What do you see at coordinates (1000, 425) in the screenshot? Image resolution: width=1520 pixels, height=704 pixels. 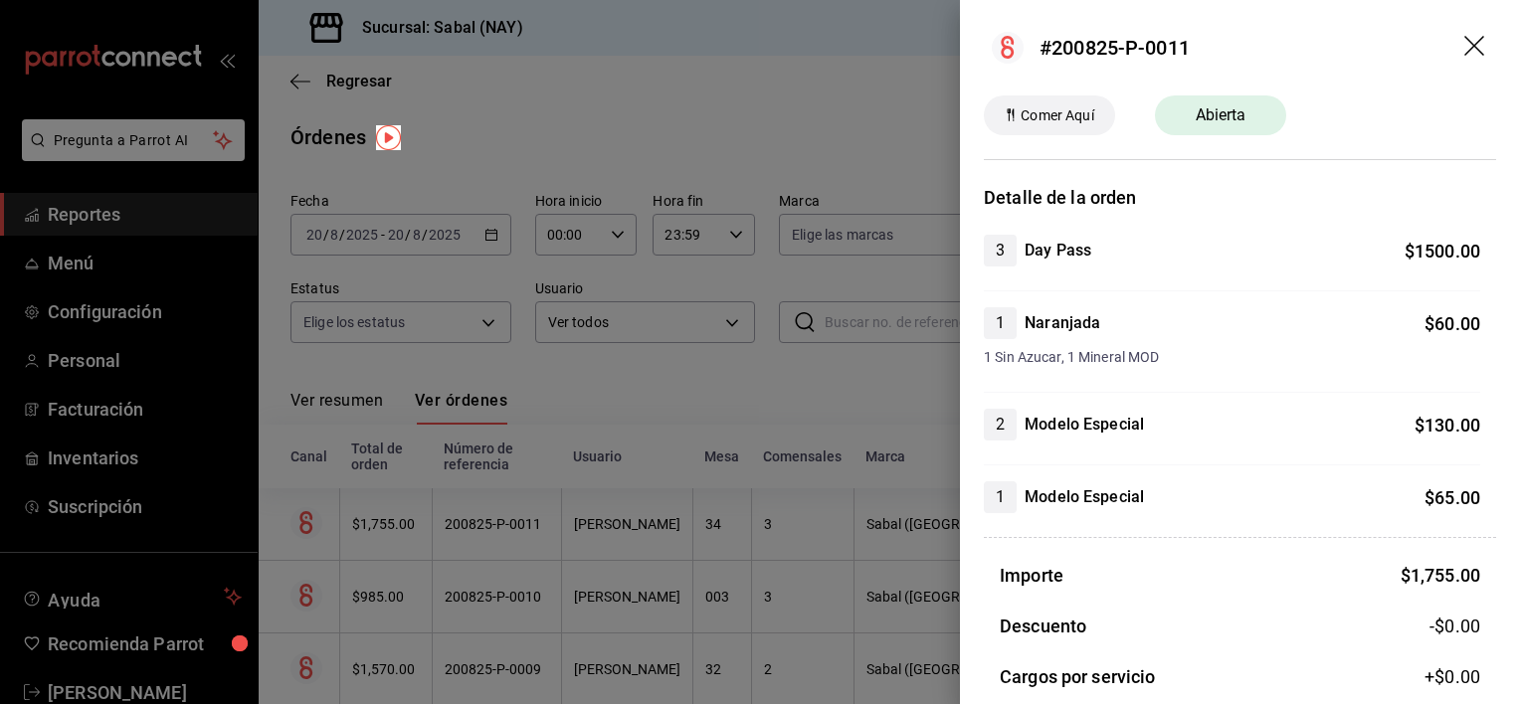 I see `span: 2` at bounding box center [1000, 425].